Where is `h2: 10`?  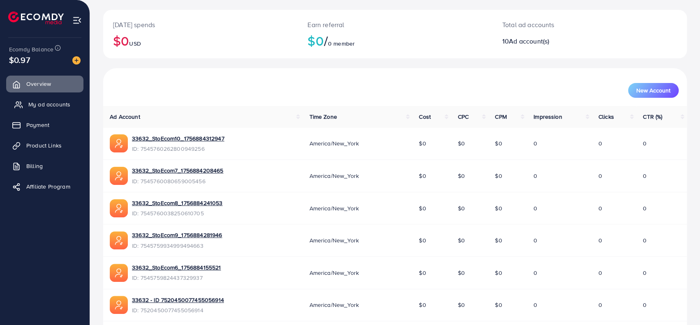 h2: 10 is located at coordinates (565, 41).